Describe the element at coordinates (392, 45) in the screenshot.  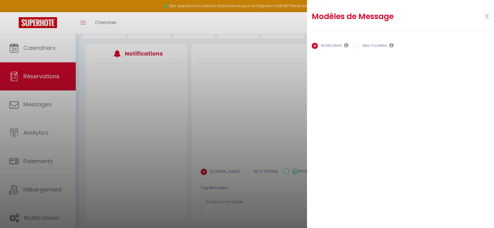
I see `i: Les modèles généraux sont visibles par vous et votre équipe` at that location.